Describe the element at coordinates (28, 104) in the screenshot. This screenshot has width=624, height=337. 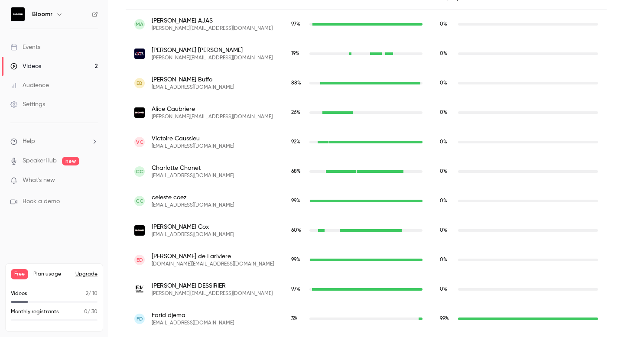
I see `div: Settings` at that location.